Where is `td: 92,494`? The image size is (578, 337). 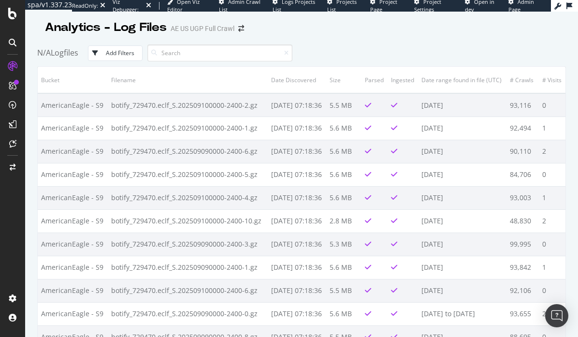
td: 92,494 is located at coordinates (522, 128).